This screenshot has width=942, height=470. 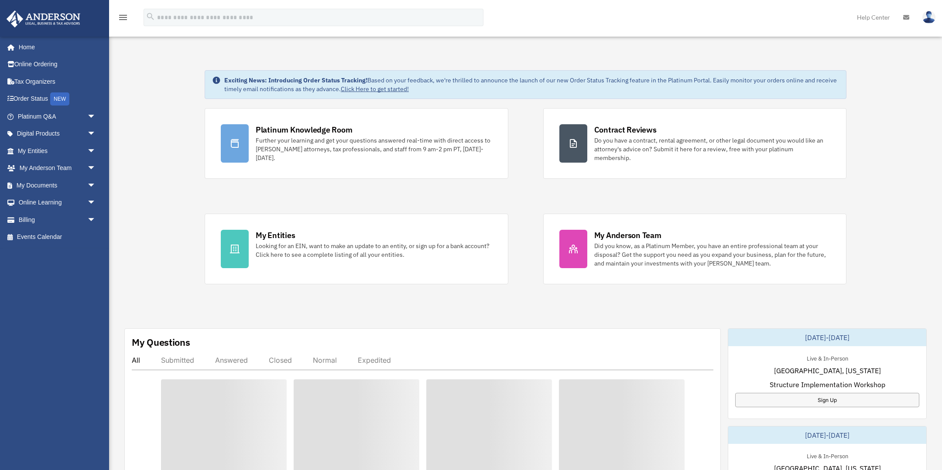 What do you see at coordinates (178, 360) in the screenshot?
I see `div: Submitted` at bounding box center [178, 360].